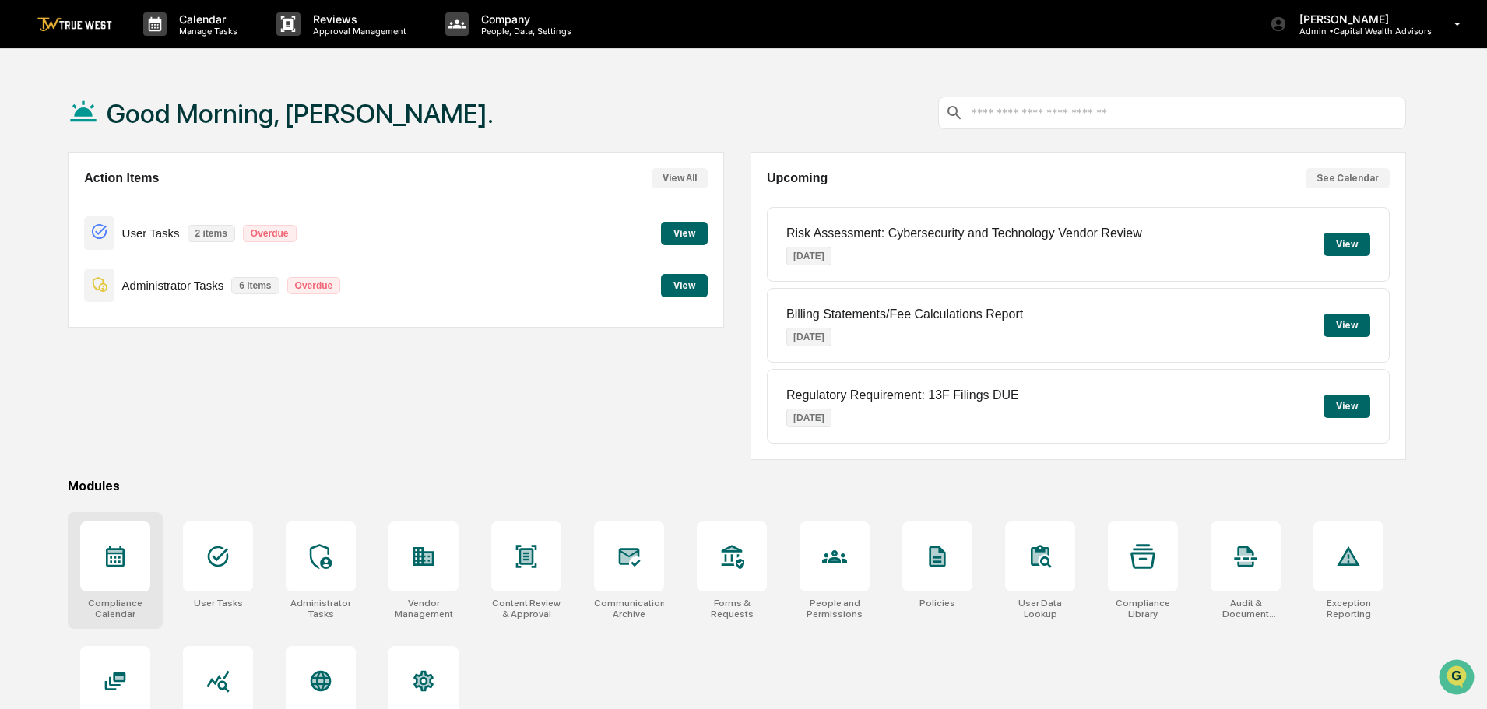  I want to click on button: See all, so click(262, 179).